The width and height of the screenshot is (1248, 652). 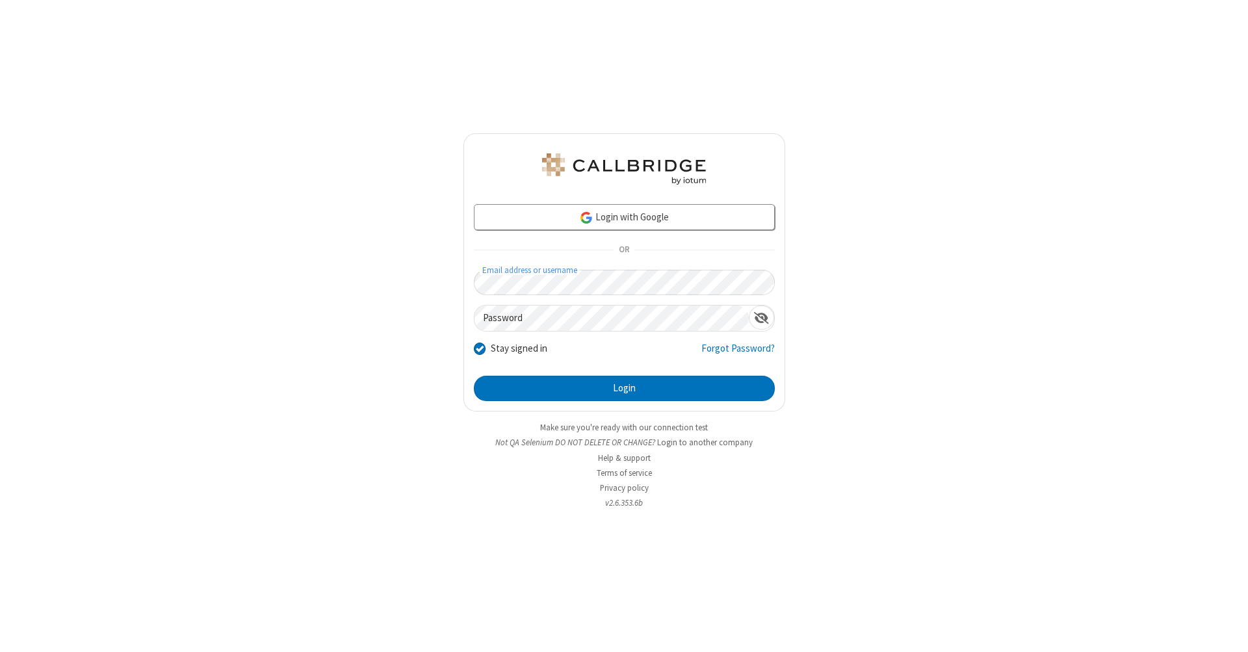 What do you see at coordinates (624, 217) in the screenshot?
I see `a: Login with Google` at bounding box center [624, 217].